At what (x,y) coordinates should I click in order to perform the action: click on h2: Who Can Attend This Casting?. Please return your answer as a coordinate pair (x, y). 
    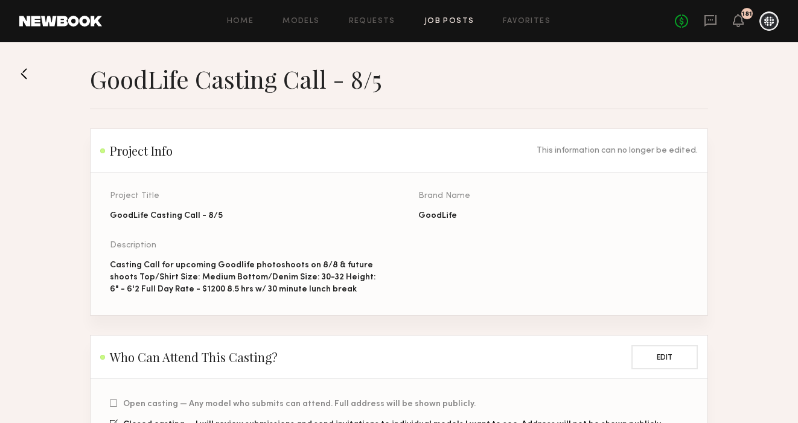
    Looking at the image, I should click on (189, 358).